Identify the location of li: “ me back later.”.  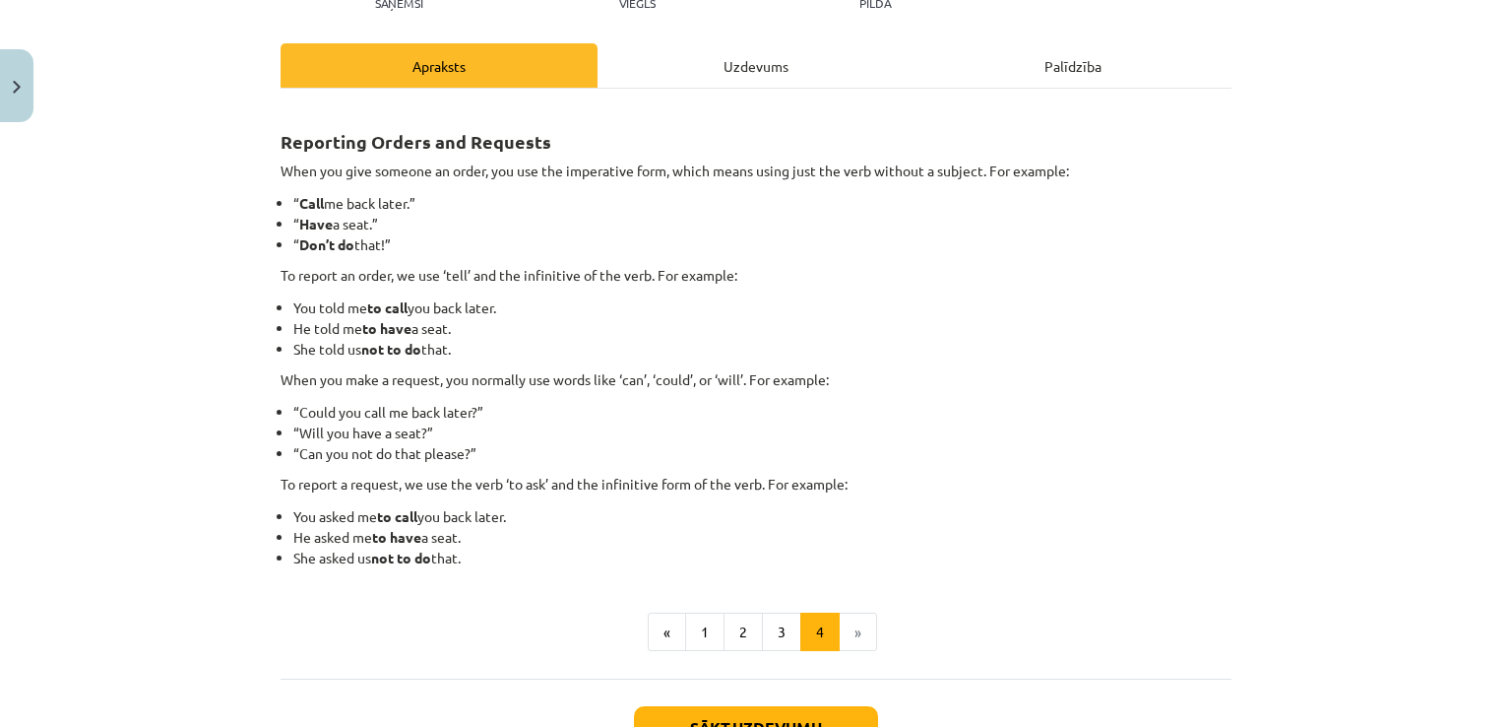
(762, 203).